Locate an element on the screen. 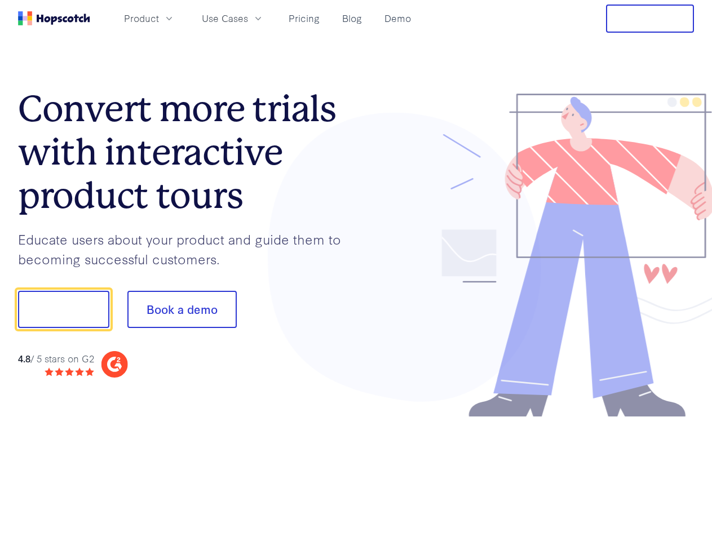 This screenshot has height=541, width=712. button: Product is located at coordinates (149, 18).